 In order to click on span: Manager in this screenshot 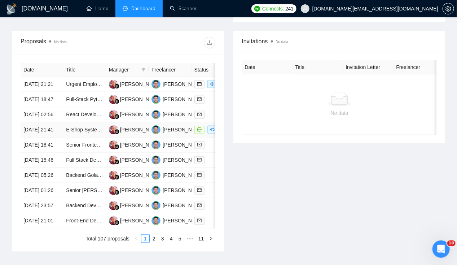, I will do `click(124, 70)`.